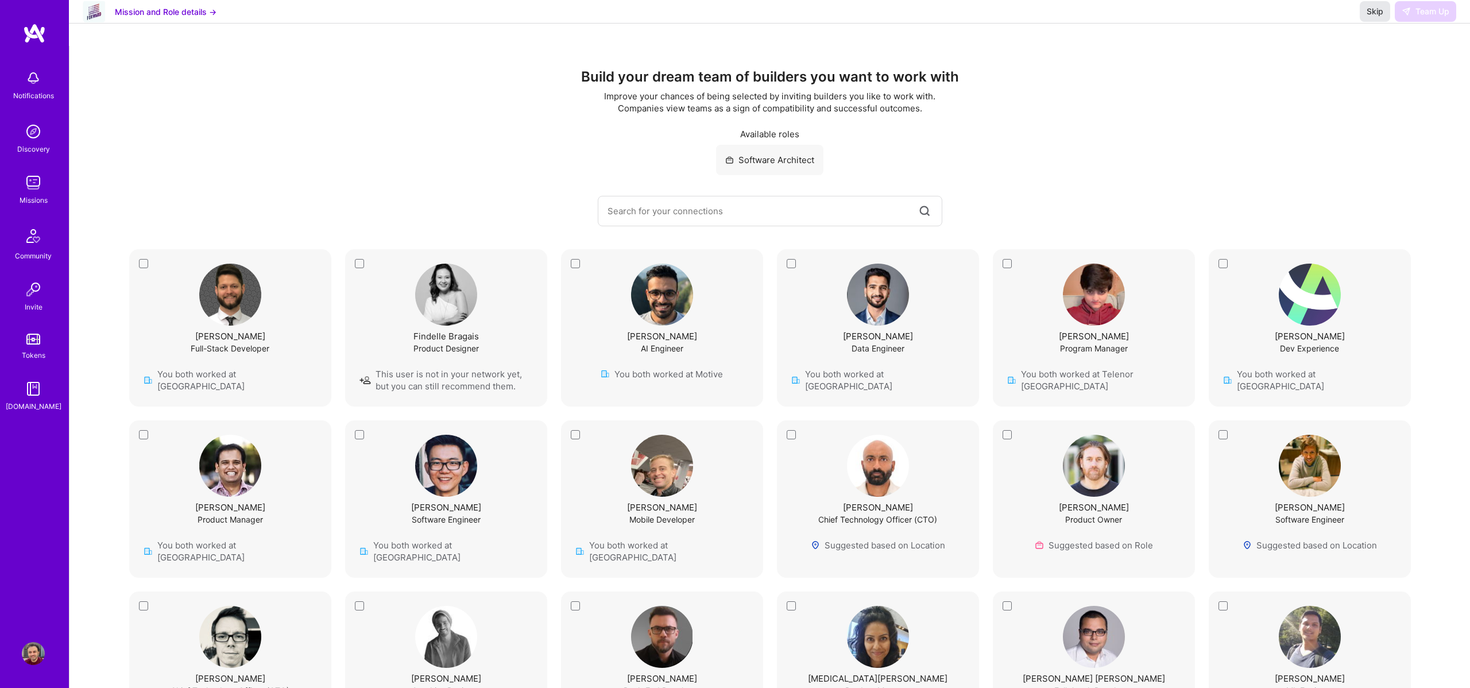 This screenshot has width=1470, height=688. What do you see at coordinates (878, 348) in the screenshot?
I see `div: Data Engineer` at bounding box center [878, 348].